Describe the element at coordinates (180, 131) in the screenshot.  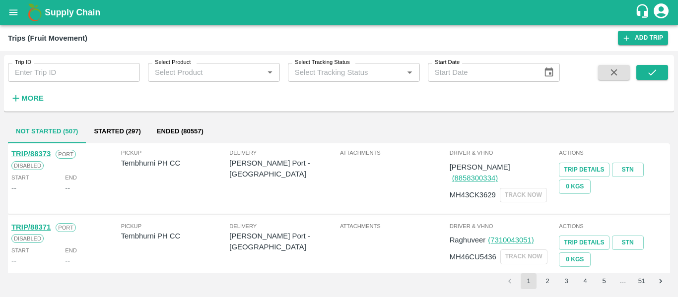
I see `button: Ended (80557)` at that location.